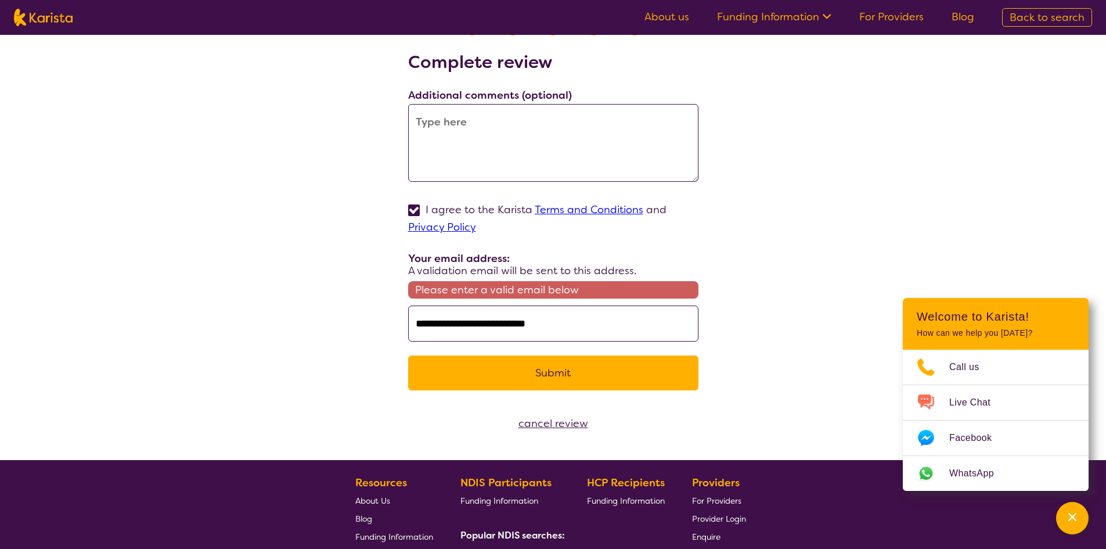 The height and width of the screenshot is (549, 1106). Describe the element at coordinates (513, 535) in the screenshot. I see `b: Popular NDIS searches:` at that location.